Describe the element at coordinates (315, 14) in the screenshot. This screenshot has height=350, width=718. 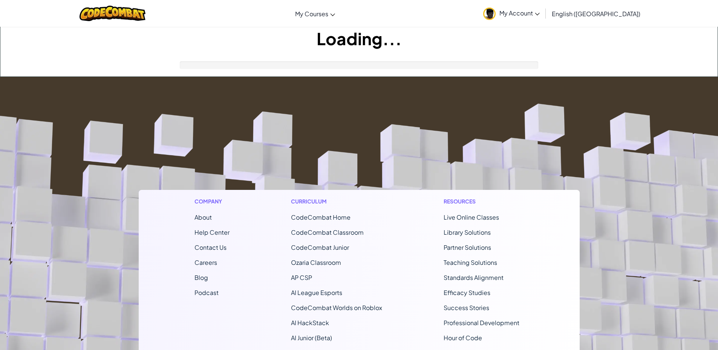
I see `a: My Courses` at that location.